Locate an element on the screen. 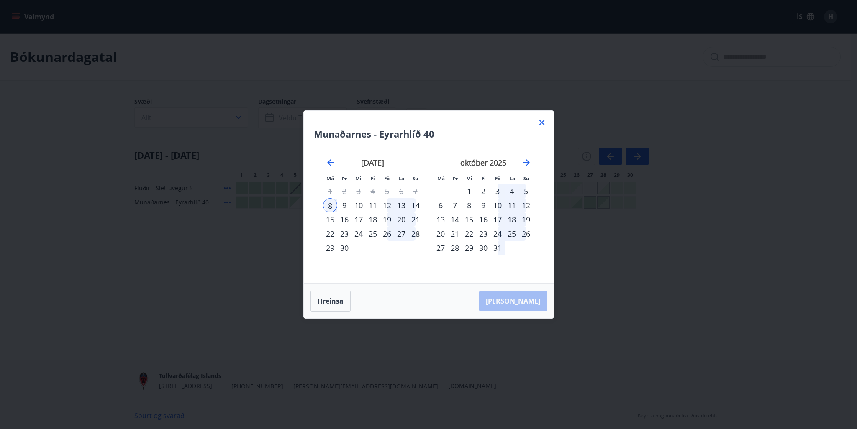  td: Choose miðvikudagur, 17. september 2025 as your check-out date. It’s available. is located at coordinates (359, 220).